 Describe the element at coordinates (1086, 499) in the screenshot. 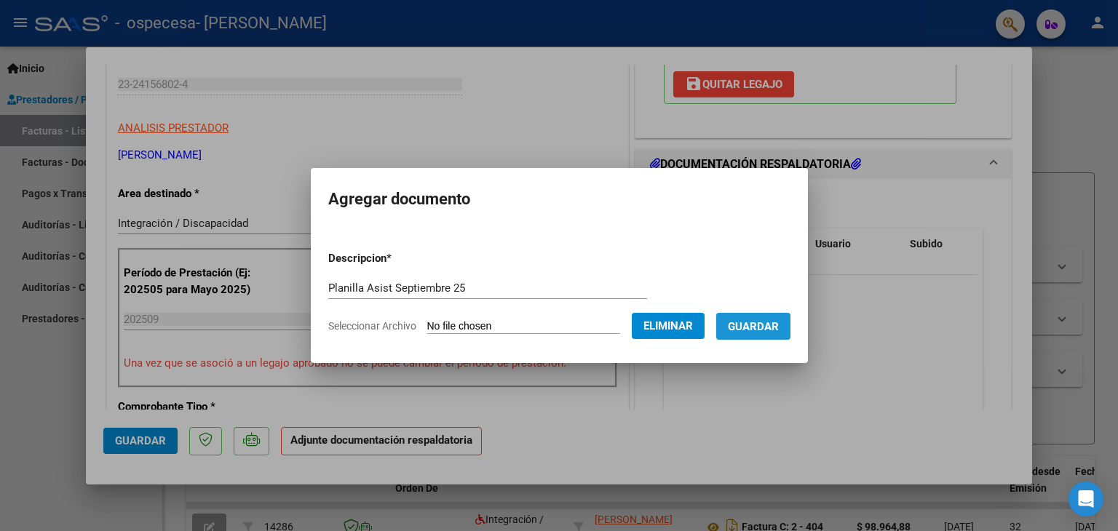

I see `div: Open Intercom Messenger` at that location.